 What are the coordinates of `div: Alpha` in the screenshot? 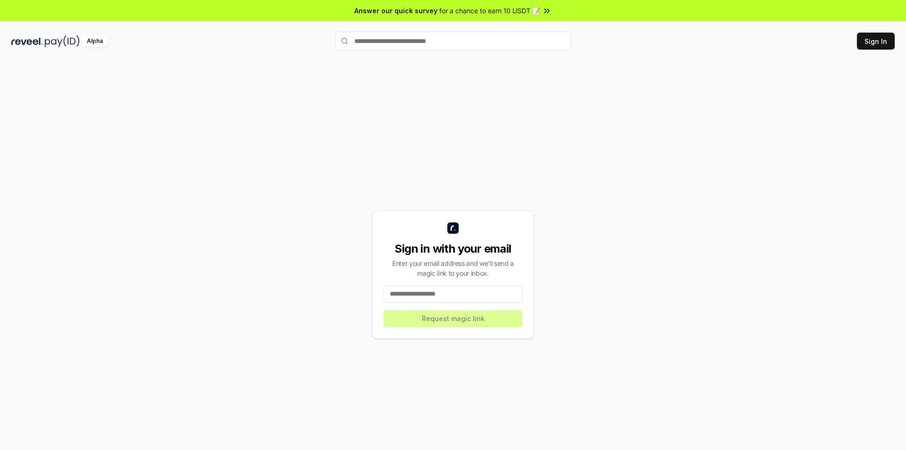 It's located at (95, 41).